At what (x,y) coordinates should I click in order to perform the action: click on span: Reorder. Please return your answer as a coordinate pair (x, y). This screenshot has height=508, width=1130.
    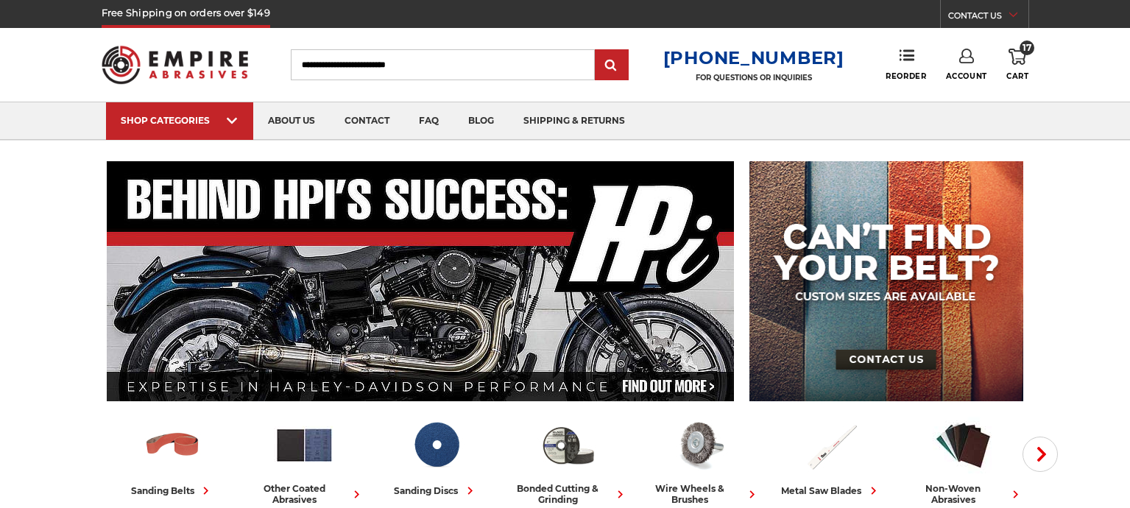
    Looking at the image, I should click on (906, 76).